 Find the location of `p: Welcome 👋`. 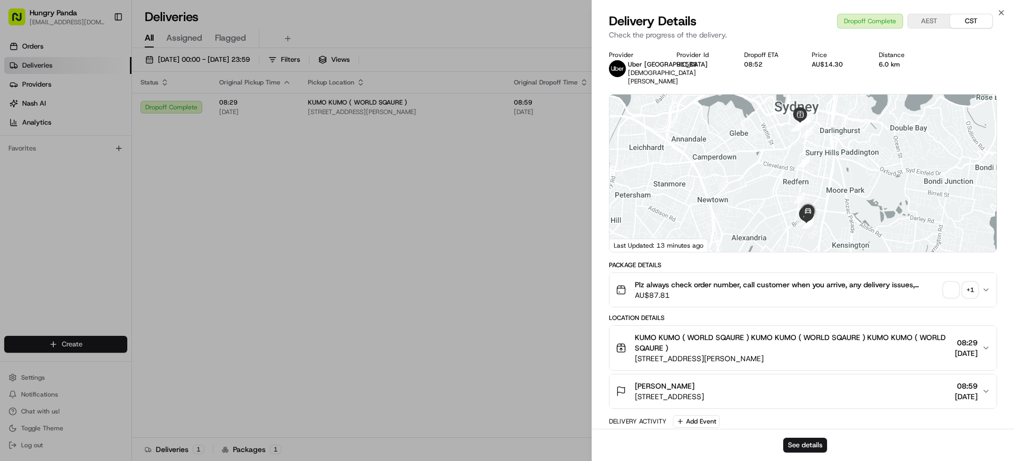

p: Welcome 👋 is located at coordinates (101, 51).